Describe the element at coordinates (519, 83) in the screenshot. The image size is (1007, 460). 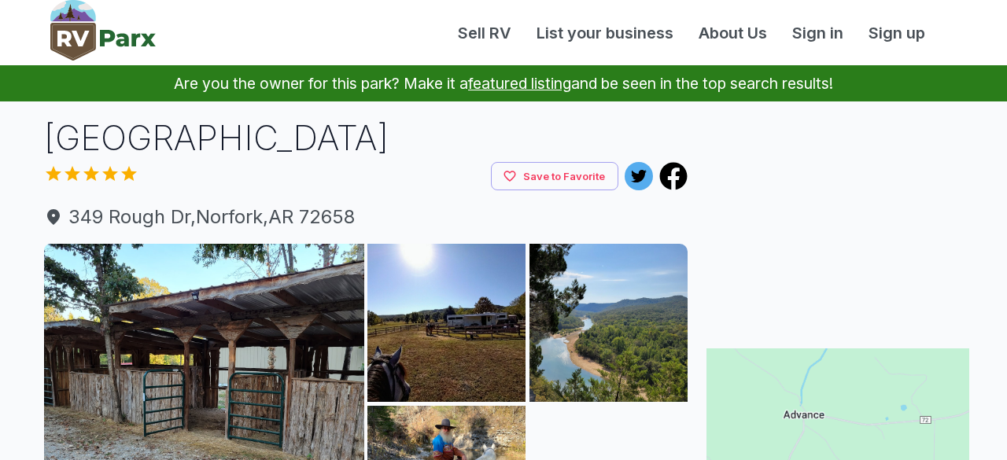
I see `a: featured listing` at that location.